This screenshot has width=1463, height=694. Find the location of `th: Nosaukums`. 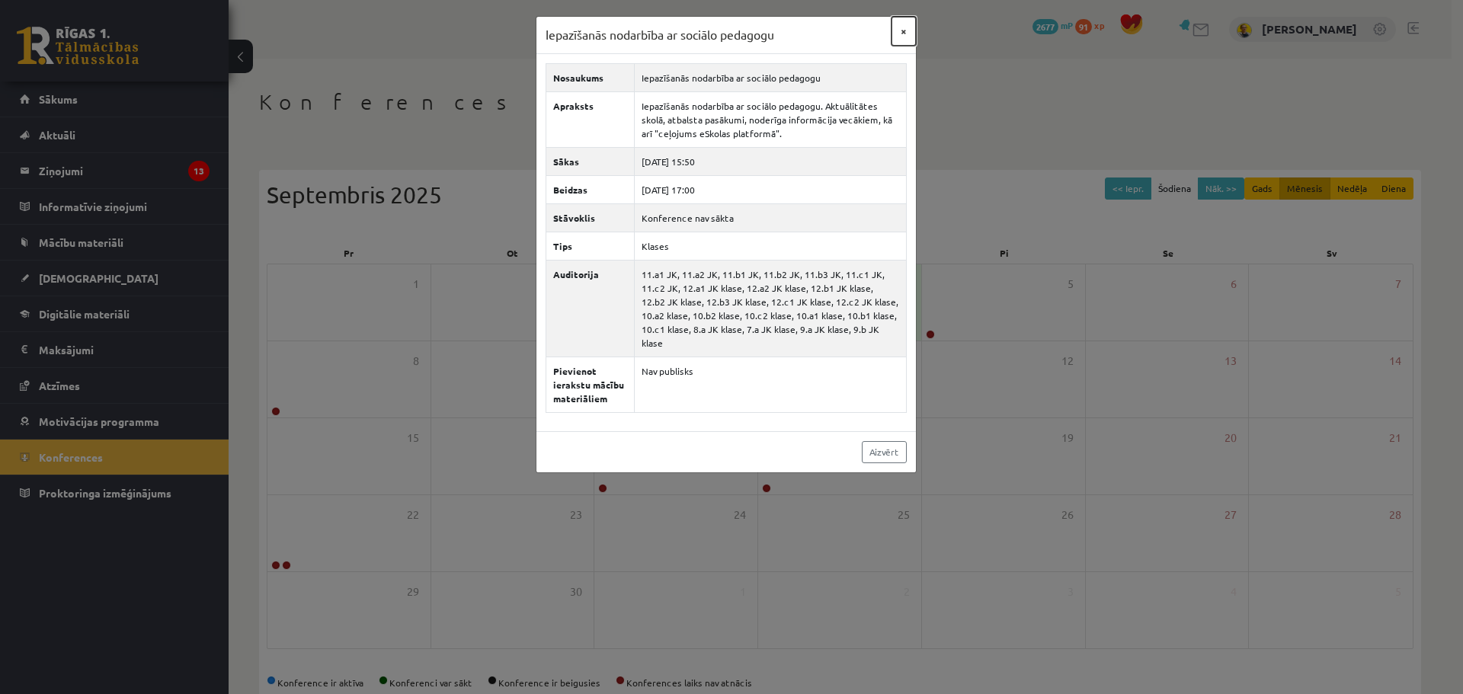

th: Nosaukums is located at coordinates (590, 77).